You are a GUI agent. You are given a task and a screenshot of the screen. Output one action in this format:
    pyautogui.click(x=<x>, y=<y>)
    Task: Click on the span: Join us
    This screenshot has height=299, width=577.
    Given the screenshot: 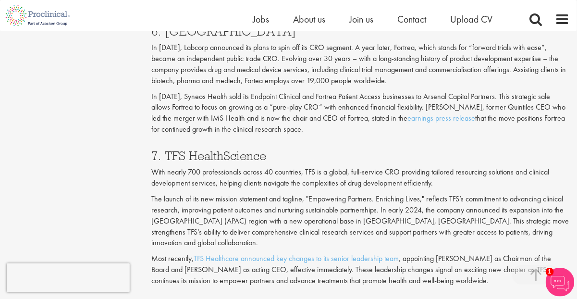 What is the action you would take?
    pyautogui.click(x=361, y=19)
    